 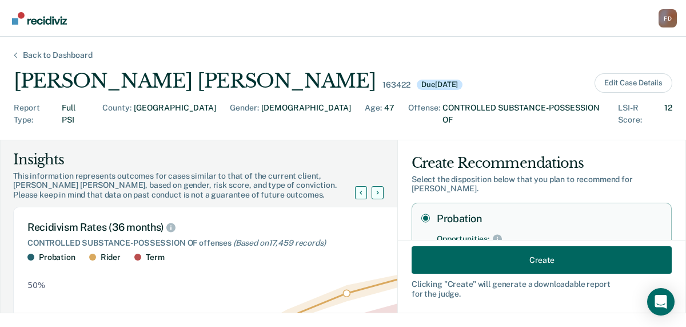 What do you see at coordinates (39, 18) in the screenshot?
I see `img: Recidiviz` at bounding box center [39, 18].